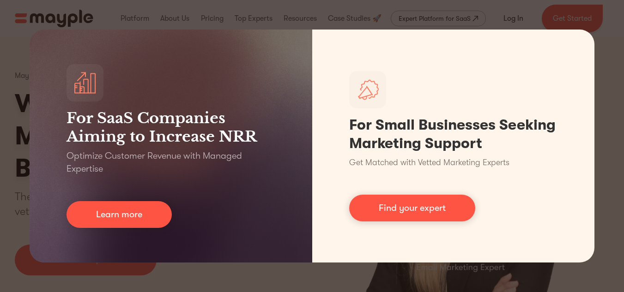  What do you see at coordinates (171, 127) in the screenshot?
I see `h3: For SaaS Companies Aiming to Increase NRR` at bounding box center [171, 127].